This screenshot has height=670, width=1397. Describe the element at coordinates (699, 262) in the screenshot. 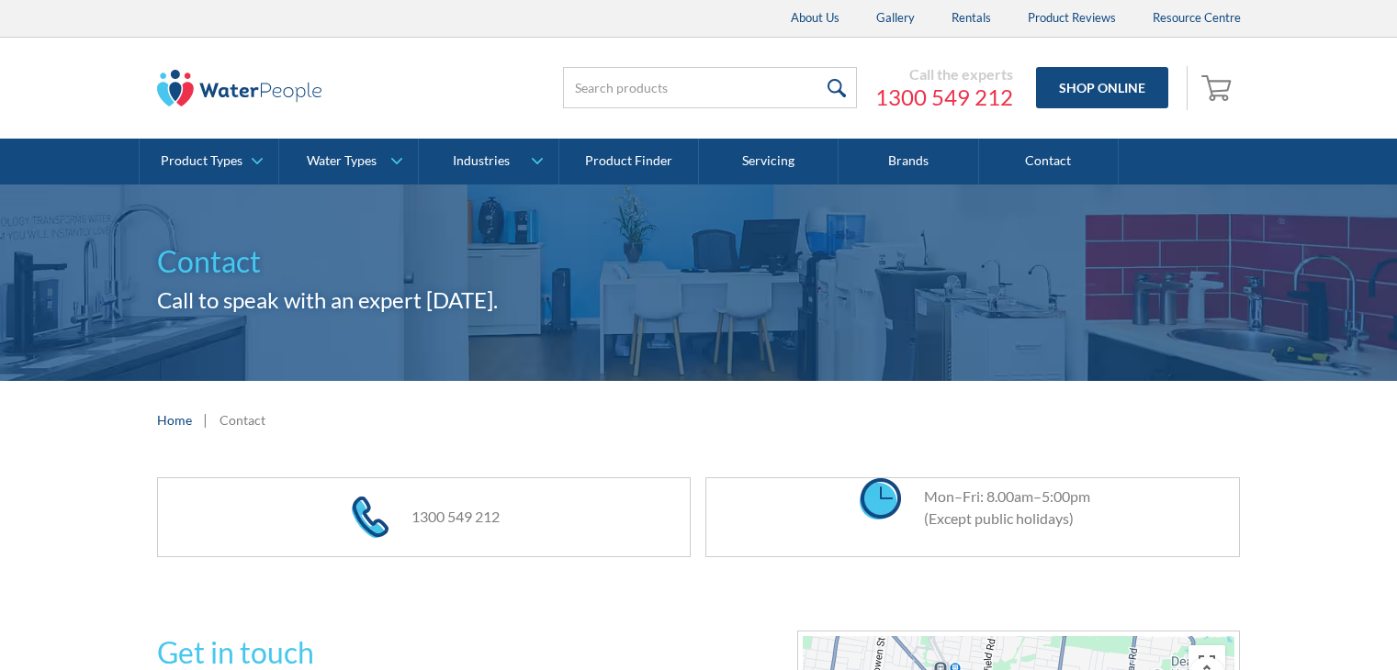

I see `h1: Contact` at that location.